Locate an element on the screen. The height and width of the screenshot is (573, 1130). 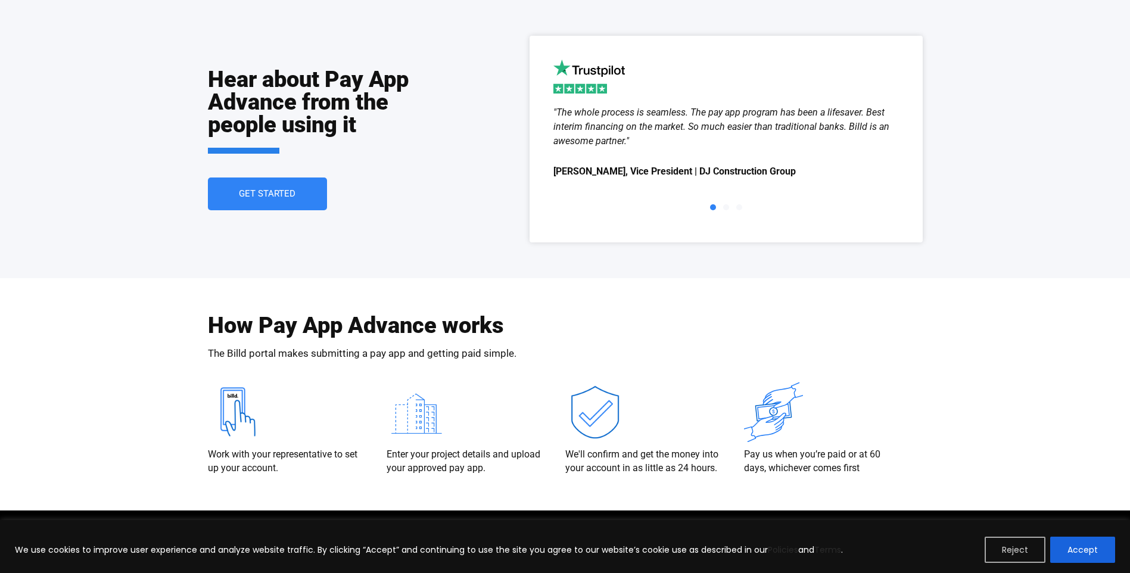
button: Reject is located at coordinates (1015, 550).